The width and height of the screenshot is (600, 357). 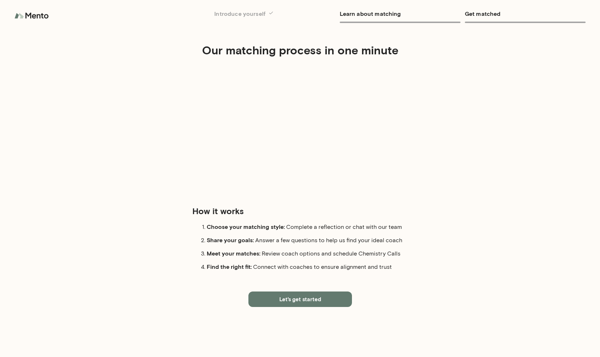 What do you see at coordinates (246, 226) in the screenshot?
I see `span: Choose your matching style:` at bounding box center [246, 226].